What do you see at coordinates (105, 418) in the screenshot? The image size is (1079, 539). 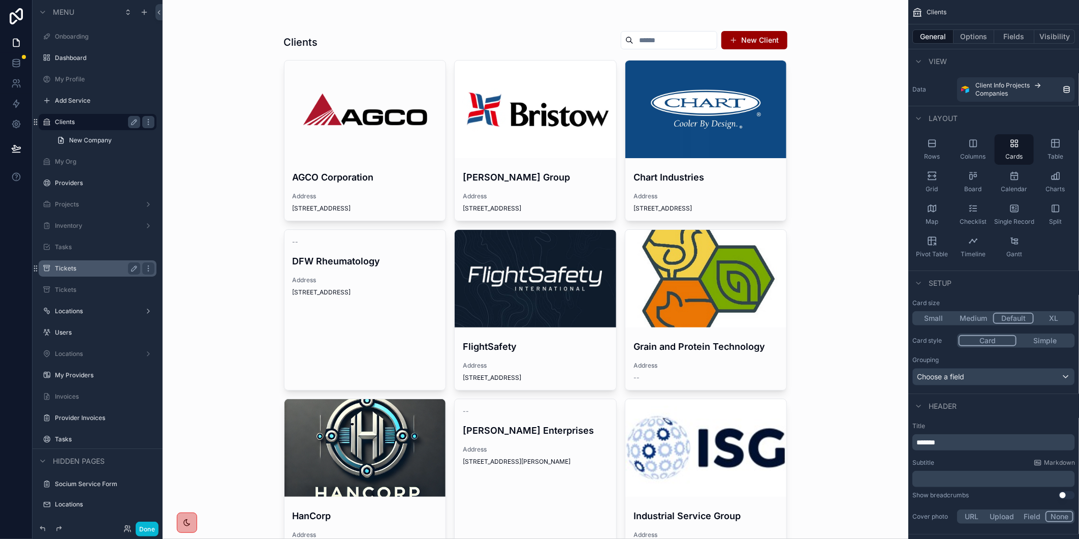 I see `label: Provider Invoices` at bounding box center [105, 418].